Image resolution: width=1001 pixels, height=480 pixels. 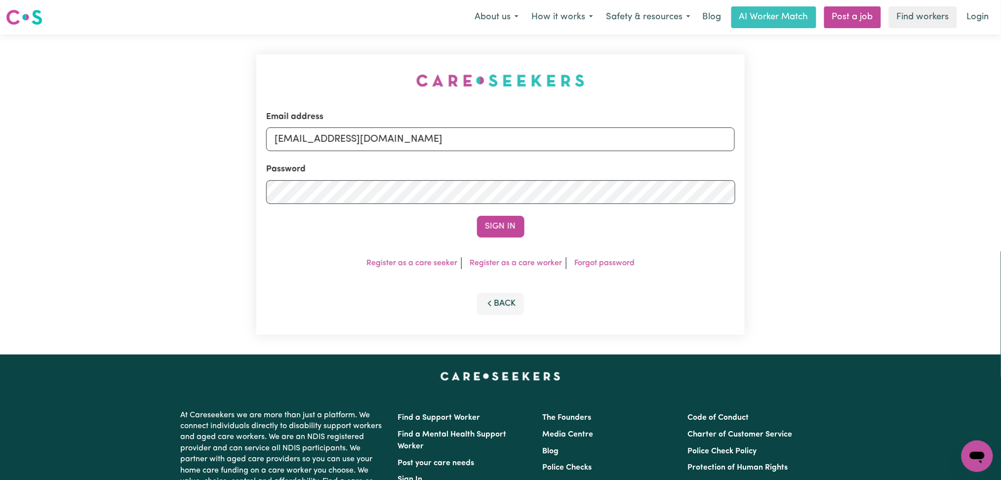 I want to click on label: Password, so click(x=286, y=169).